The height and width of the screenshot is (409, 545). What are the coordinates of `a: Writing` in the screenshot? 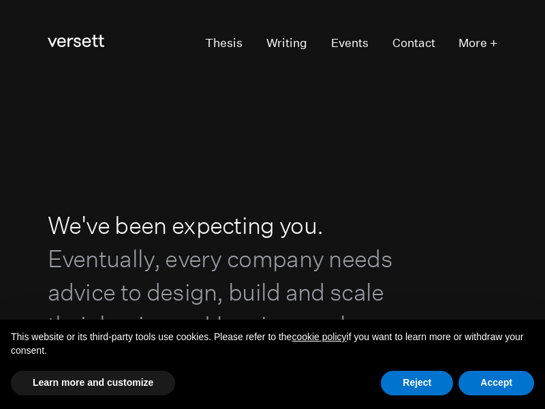 It's located at (287, 43).